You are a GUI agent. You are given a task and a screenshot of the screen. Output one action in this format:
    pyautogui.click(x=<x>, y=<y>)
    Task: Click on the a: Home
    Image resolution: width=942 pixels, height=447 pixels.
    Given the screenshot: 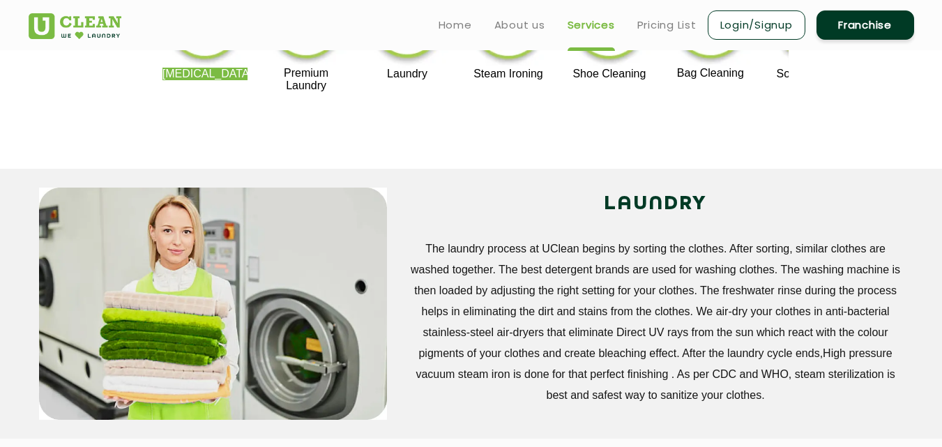 What is the action you would take?
    pyautogui.click(x=456, y=25)
    